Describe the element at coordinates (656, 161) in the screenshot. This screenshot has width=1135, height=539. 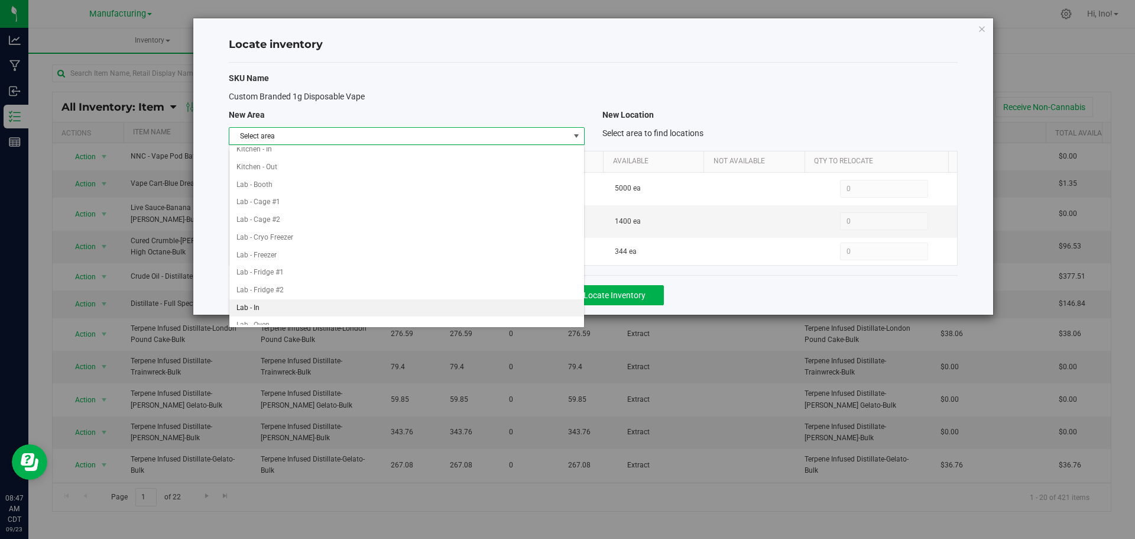
I see `a: Available` at that location.